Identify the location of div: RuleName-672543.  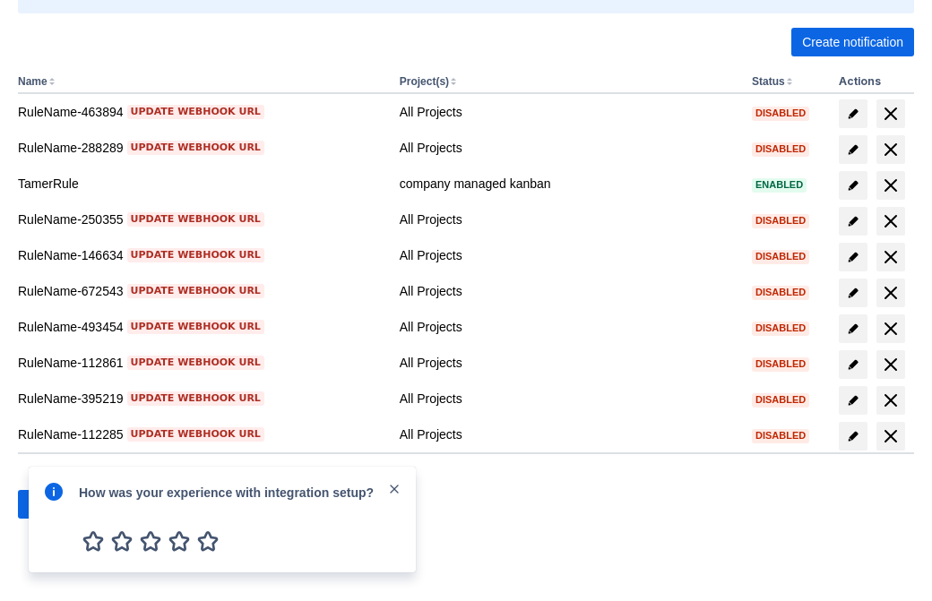
(202, 291).